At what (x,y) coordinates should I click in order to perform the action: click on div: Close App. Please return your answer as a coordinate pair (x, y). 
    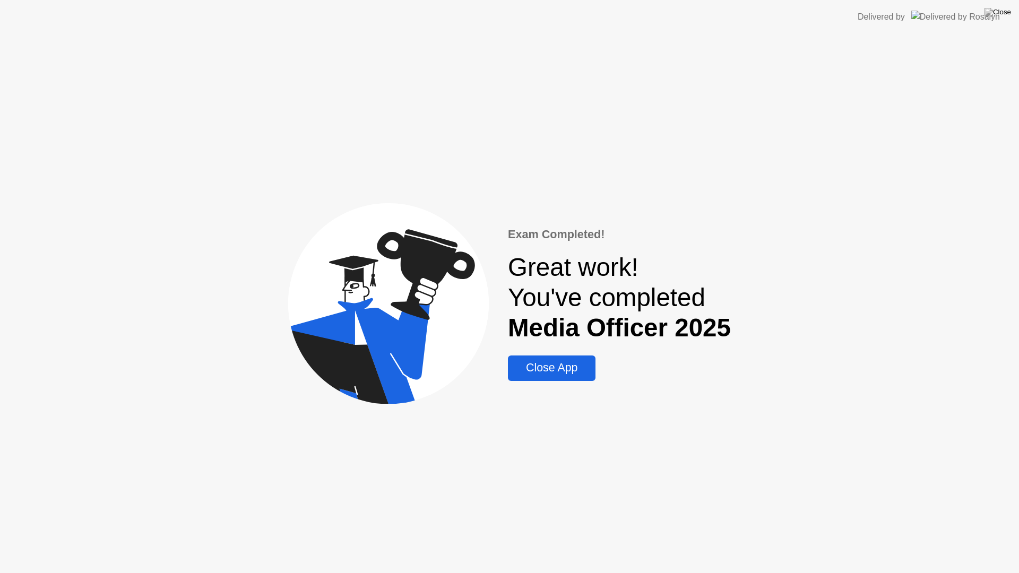
    Looking at the image, I should click on (552, 368).